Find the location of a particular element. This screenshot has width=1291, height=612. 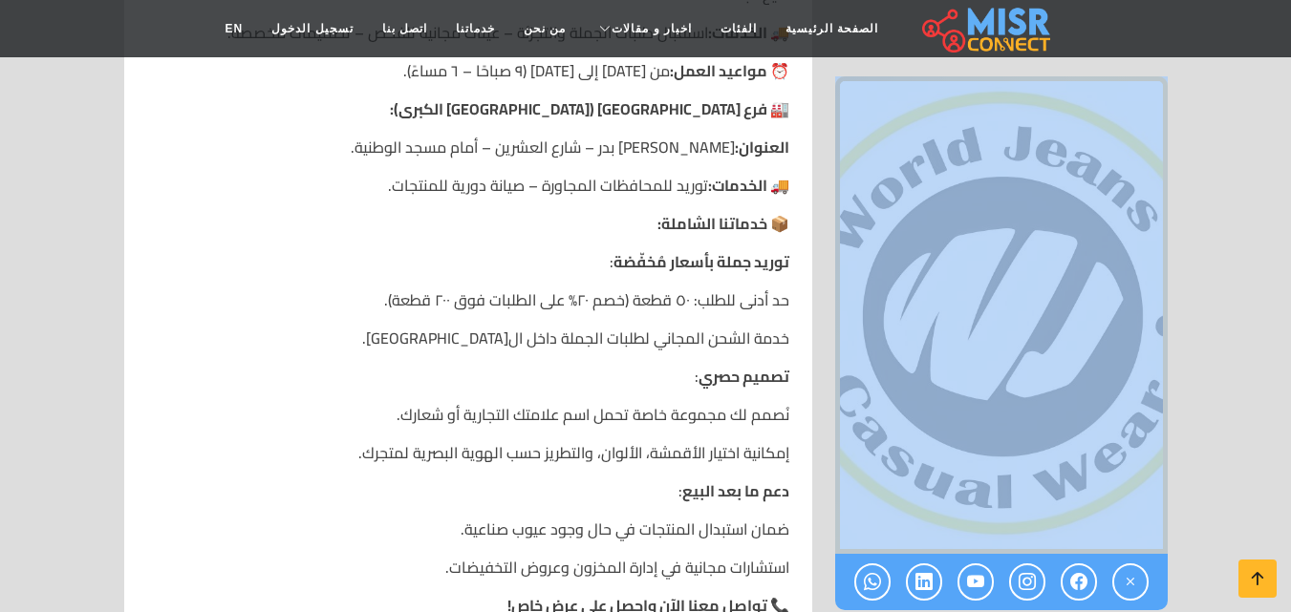

p: استشارات مجانية في إدارة المخزون وعروض التخفيضات. is located at coordinates (468, 568).